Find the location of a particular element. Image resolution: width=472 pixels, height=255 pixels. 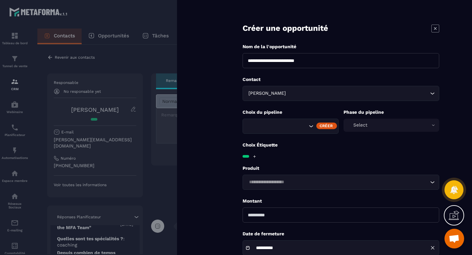

p: Contact is located at coordinates (341, 79).